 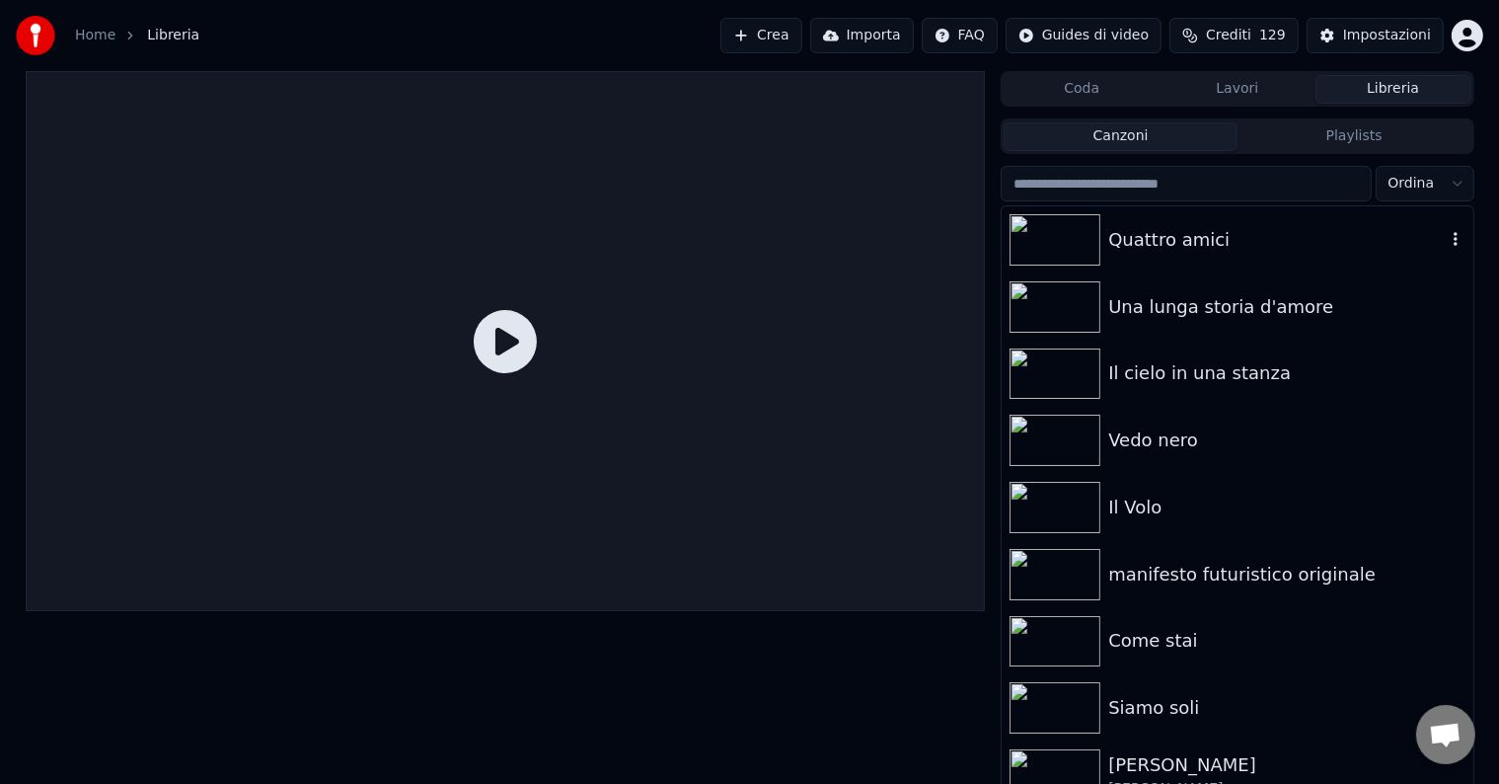 What do you see at coordinates (36, 36) in the screenshot?
I see `img: youka` at bounding box center [36, 36].